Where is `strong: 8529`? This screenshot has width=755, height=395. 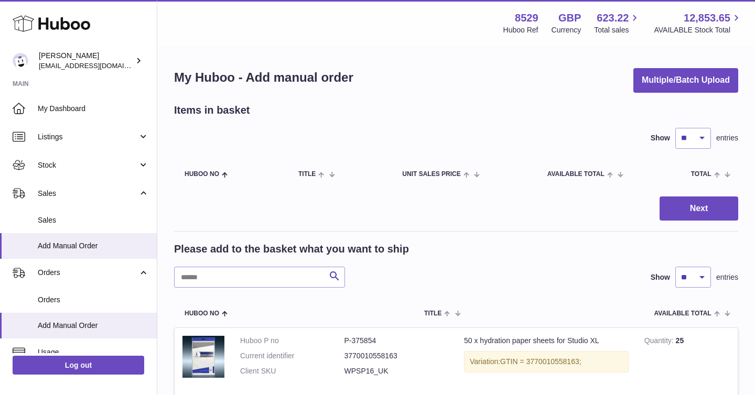 strong: 8529 is located at coordinates (526, 18).